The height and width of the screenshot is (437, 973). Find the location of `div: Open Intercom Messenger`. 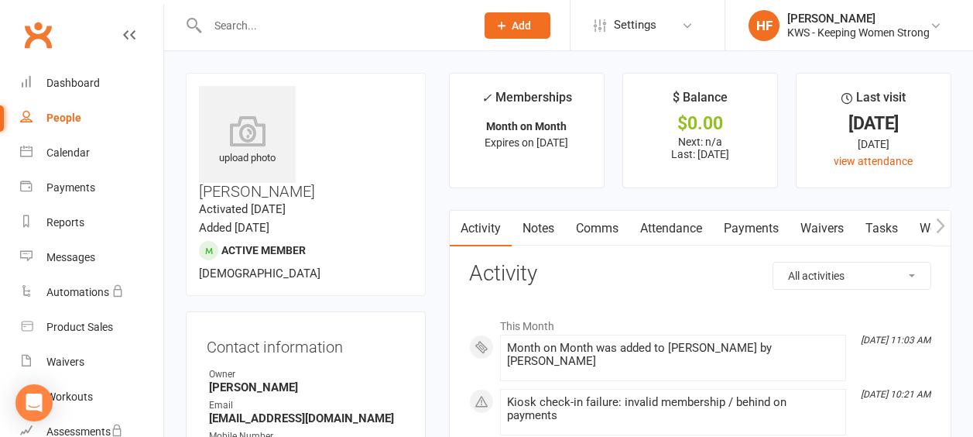

div: Open Intercom Messenger is located at coordinates (34, 403).